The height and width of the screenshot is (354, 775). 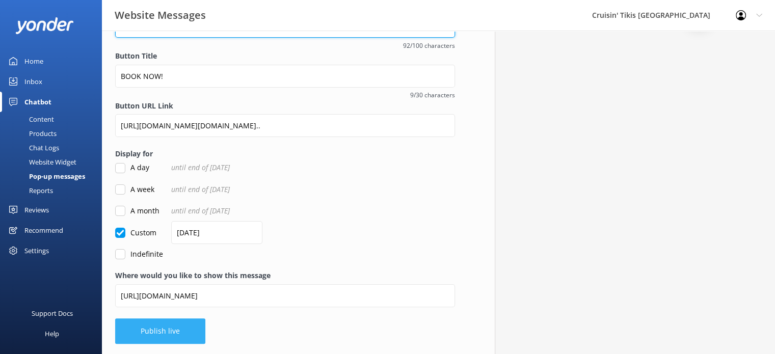 What do you see at coordinates (139, 254) in the screenshot?
I see `label: Indefinite` at bounding box center [139, 254].